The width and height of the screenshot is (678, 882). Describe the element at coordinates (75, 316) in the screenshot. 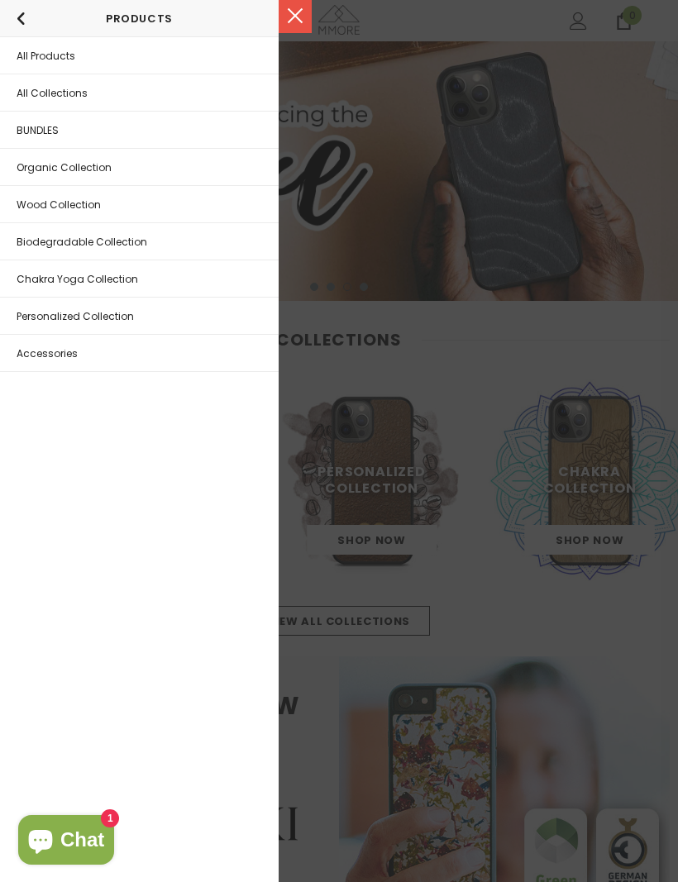

I see `span: Personalized Collection` at that location.